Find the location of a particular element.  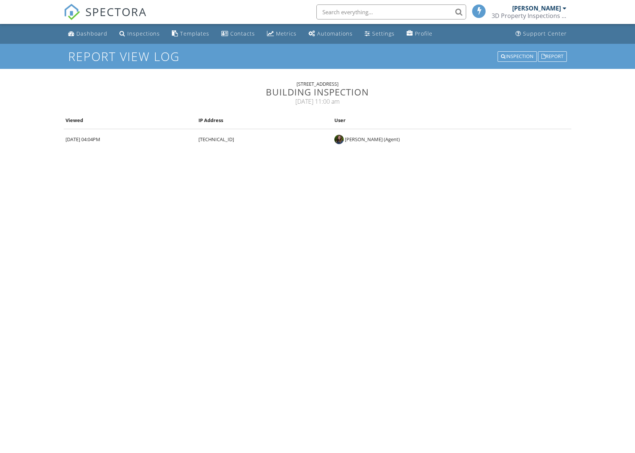

img: The Best Home Inspection Software - Spectora is located at coordinates (72, 12).